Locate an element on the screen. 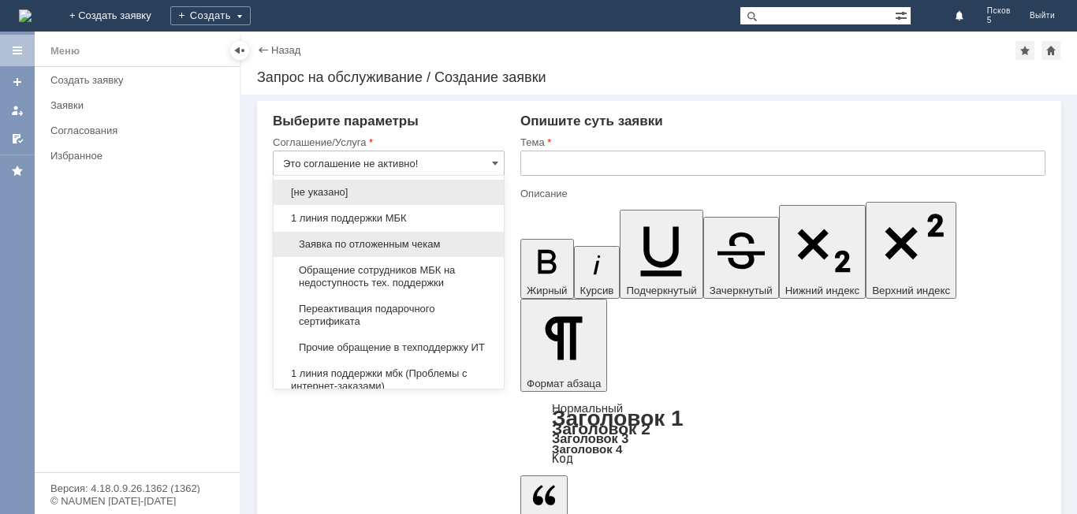  span: [не указано] is located at coordinates (389, 192).